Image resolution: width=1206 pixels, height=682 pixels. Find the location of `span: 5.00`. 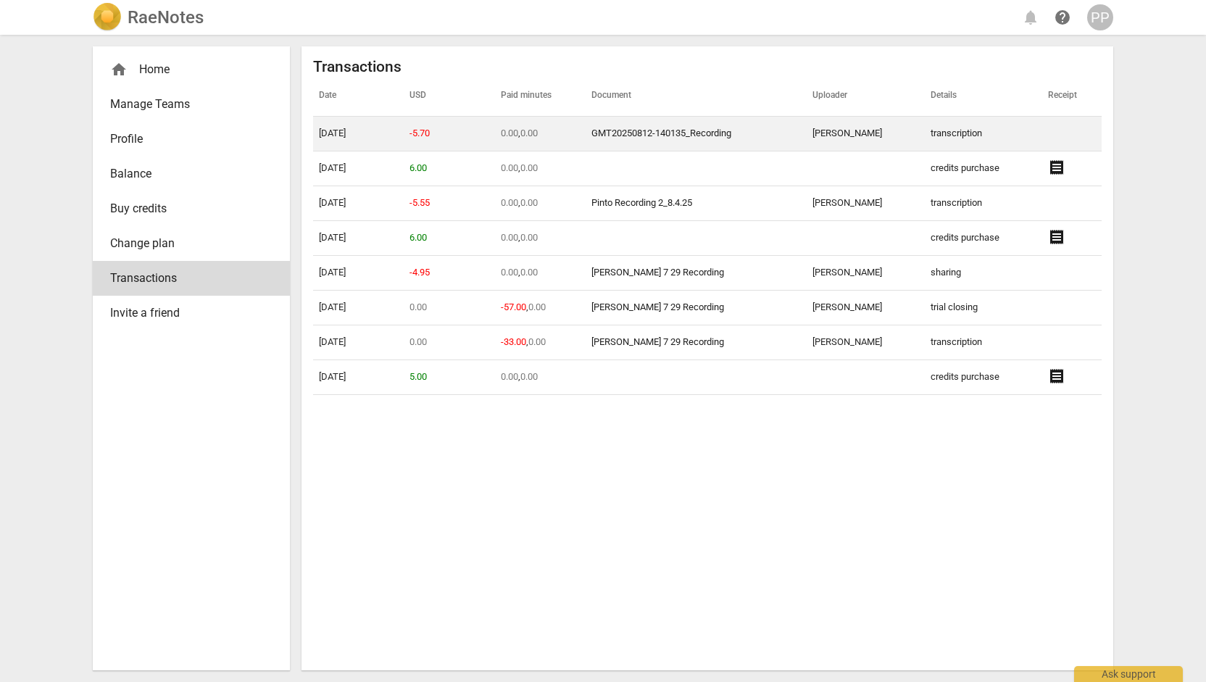

span: 5.00 is located at coordinates (418, 376).